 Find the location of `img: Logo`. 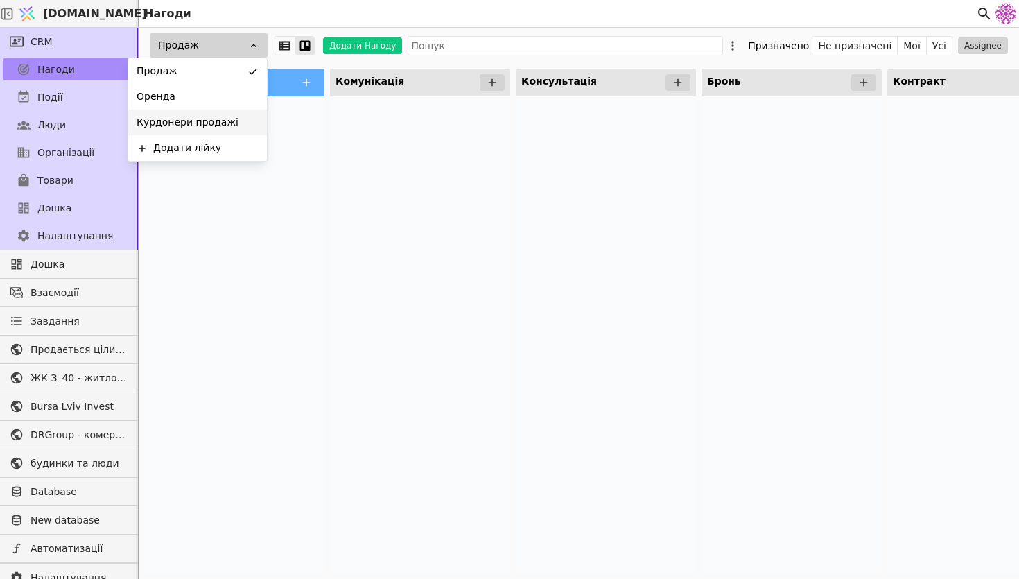

img: Logo is located at coordinates (27, 14).